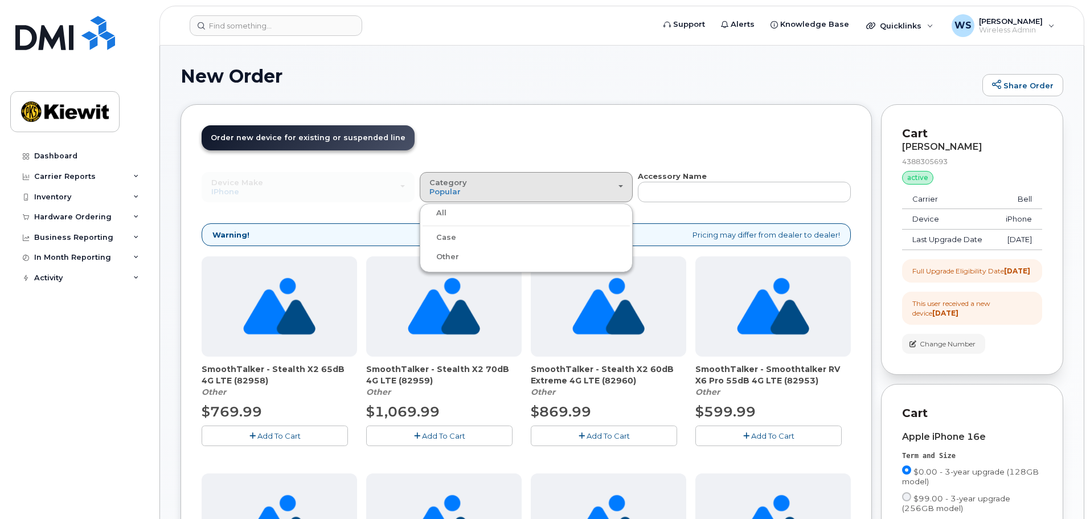 The width and height of the screenshot is (1090, 519). I want to click on span: SmoothTalker - Stealth X2 60dB Extreme 4G LTE (82960), so click(608, 375).